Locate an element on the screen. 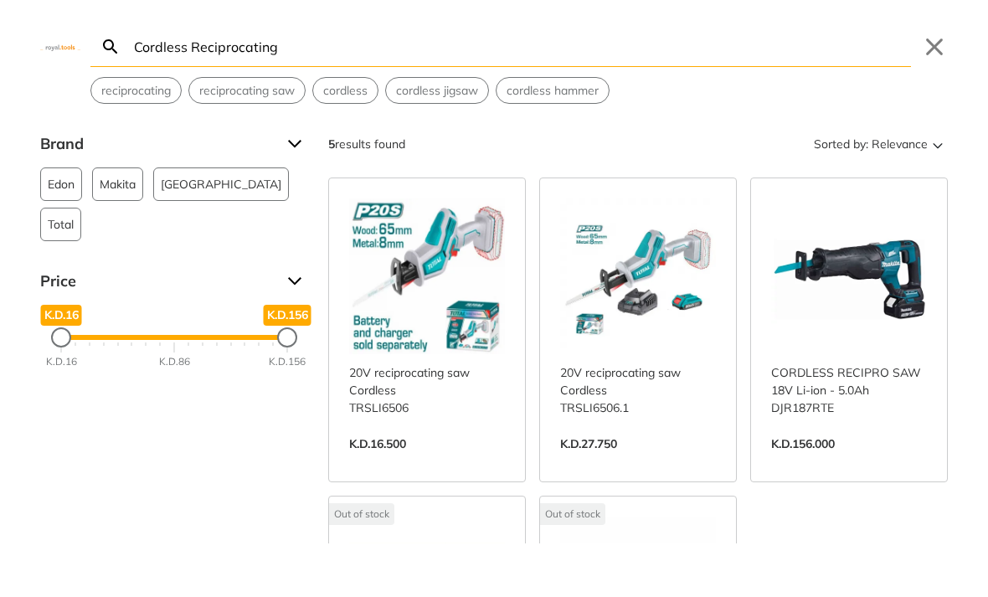 This screenshot has width=988, height=597. div: K.D.86 is located at coordinates (174, 362).